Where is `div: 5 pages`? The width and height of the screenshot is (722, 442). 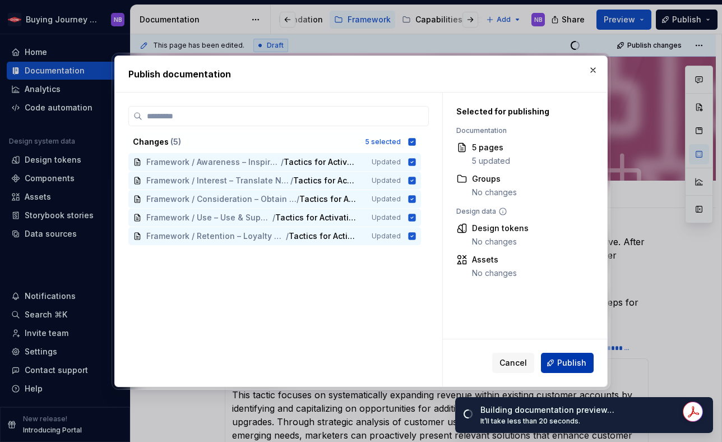
div: 5 pages is located at coordinates (491, 147).